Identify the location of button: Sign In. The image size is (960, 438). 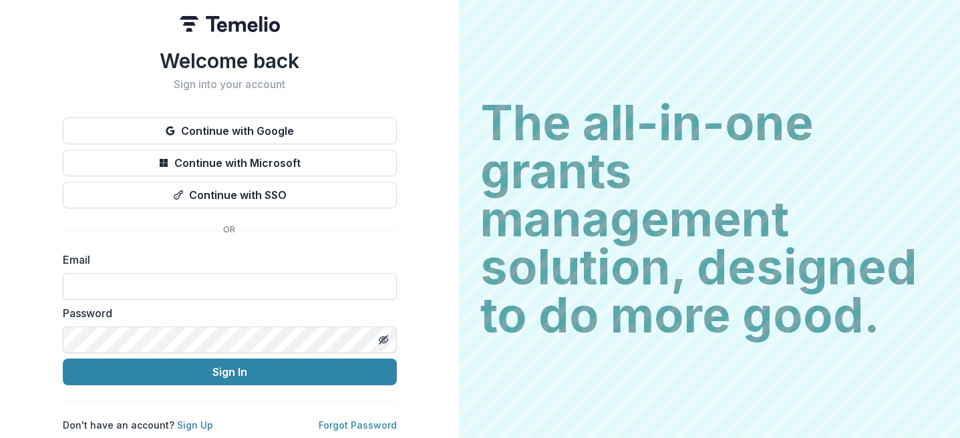
(230, 372).